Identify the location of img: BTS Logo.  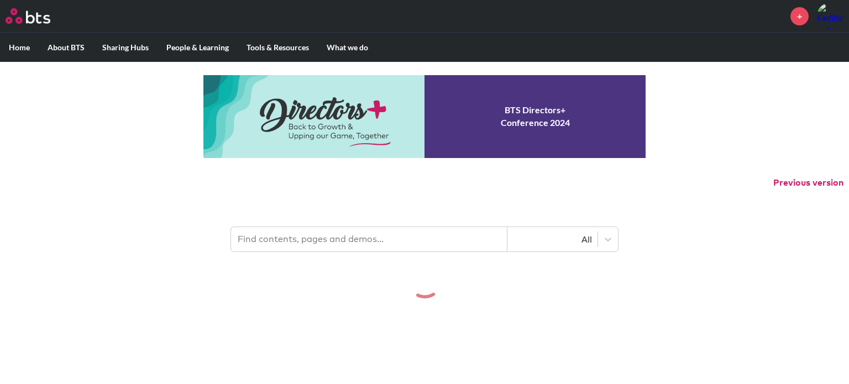
(28, 16).